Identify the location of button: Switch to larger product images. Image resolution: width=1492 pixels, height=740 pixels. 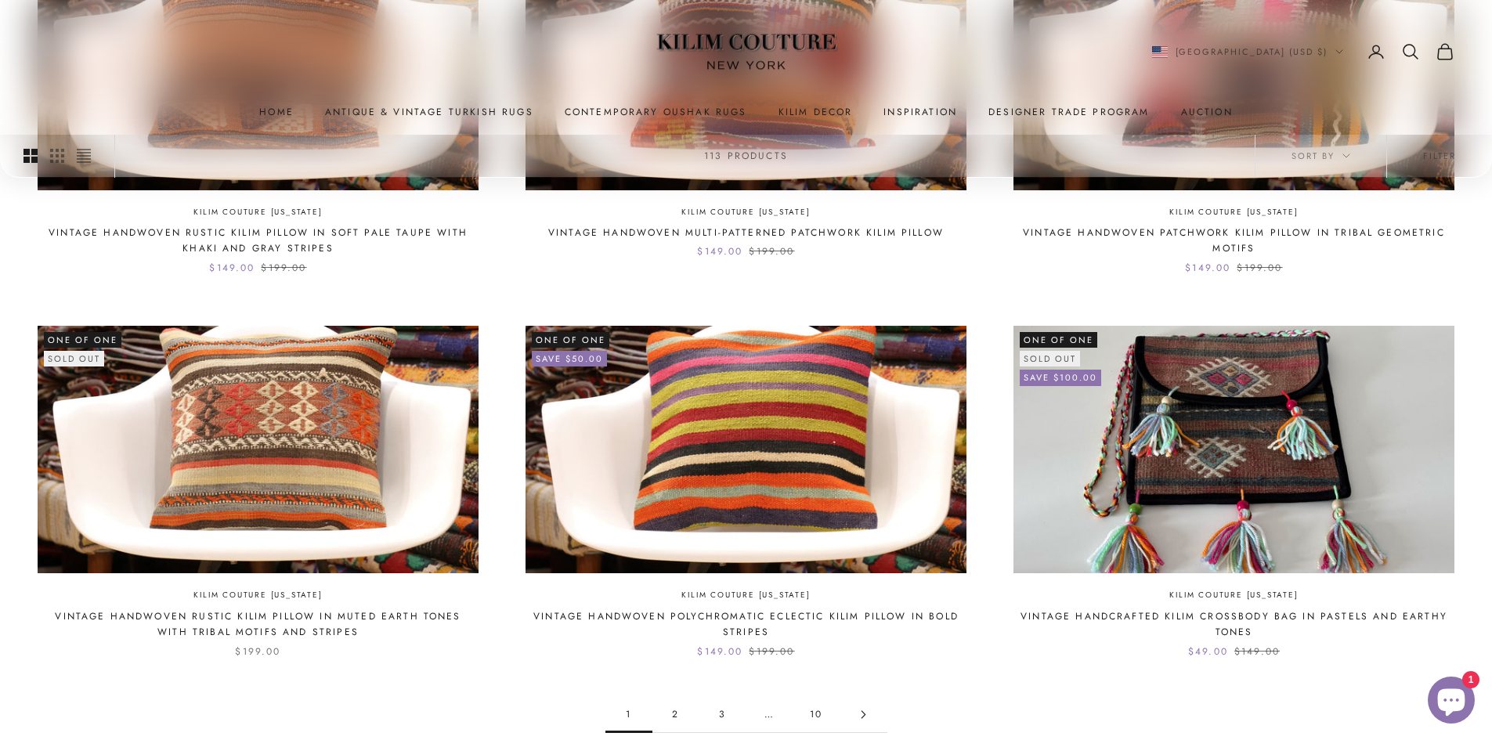
(31, 157).